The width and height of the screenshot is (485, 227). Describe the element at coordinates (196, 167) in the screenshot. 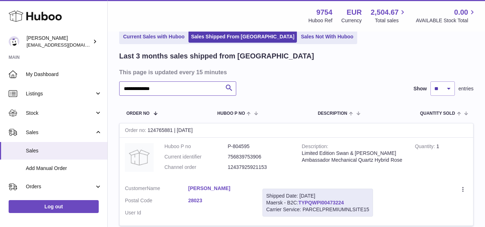

I see `dt: Channel order` at that location.